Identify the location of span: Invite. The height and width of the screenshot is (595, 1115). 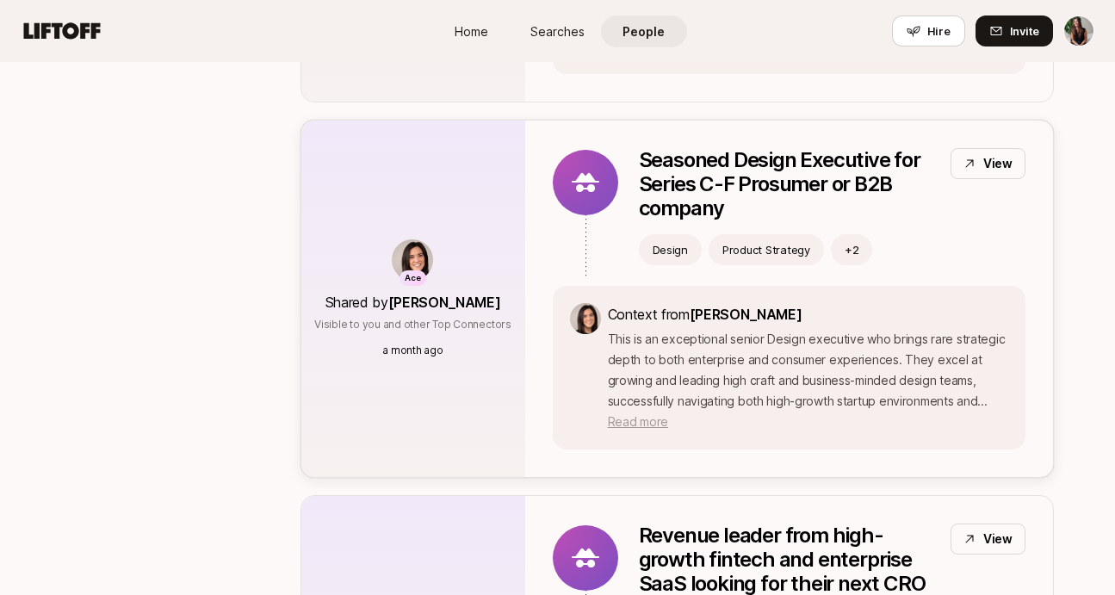
(1024, 31).